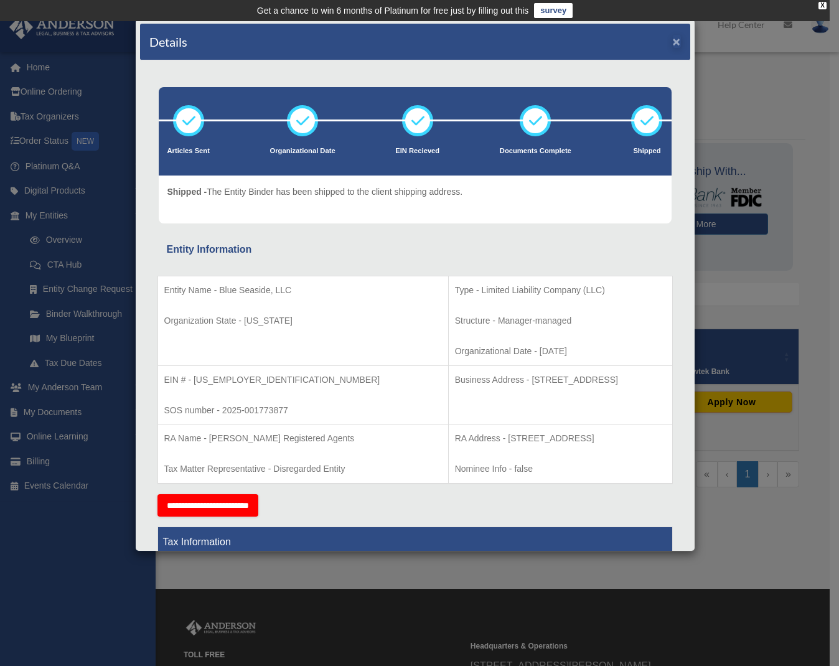  What do you see at coordinates (303, 469) in the screenshot?
I see `p: Tax Matter Representative - Disregarded Entity` at bounding box center [303, 469].